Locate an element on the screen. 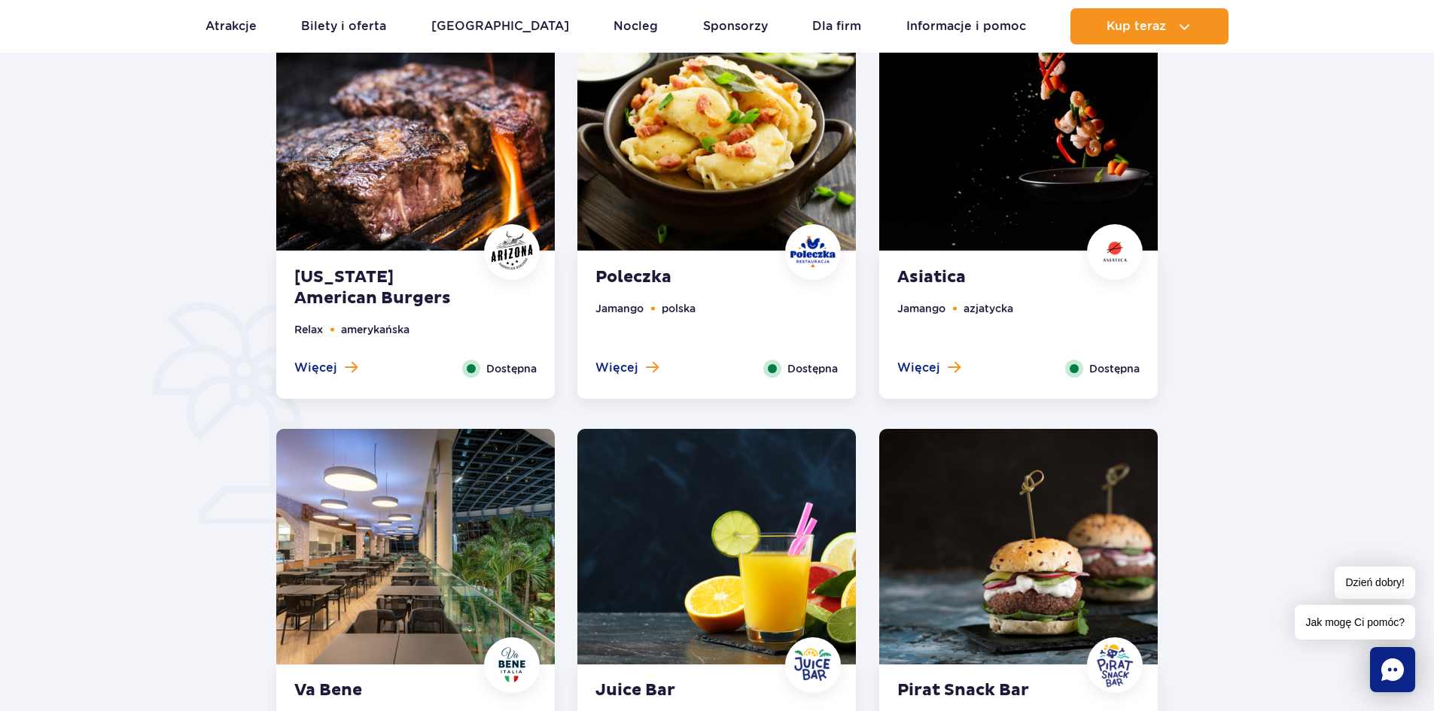 The image size is (1434, 711). span: Dzień dobry! is located at coordinates (1374, 582).